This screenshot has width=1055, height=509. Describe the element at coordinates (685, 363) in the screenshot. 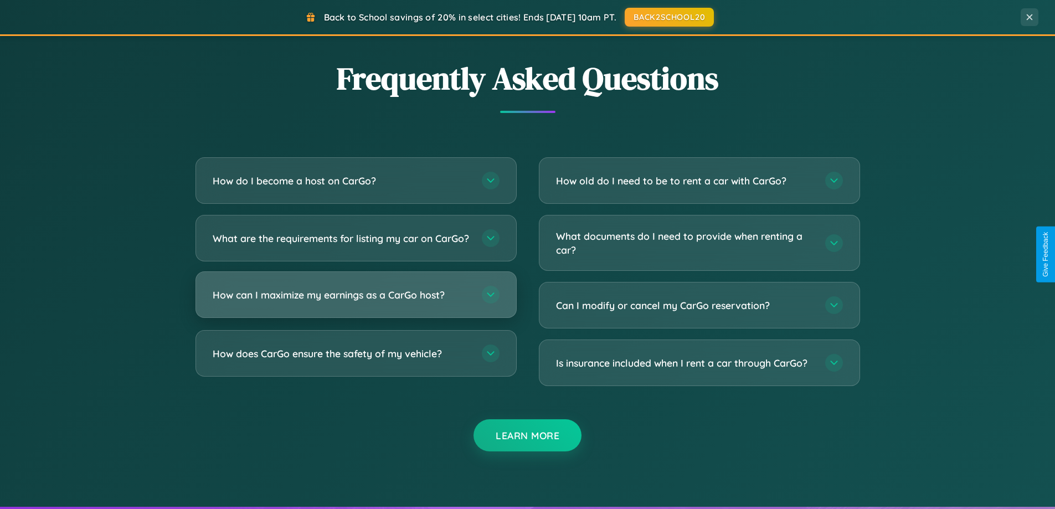

I see `h3: Is insurance included when I rent a car through CarGo?` at that location.